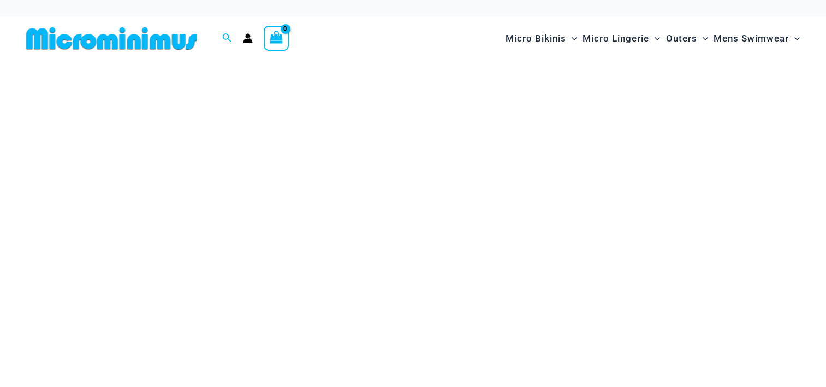 The width and height of the screenshot is (826, 387). Describe the element at coordinates (621, 38) in the screenshot. I see `a: Micro LingerieMenu ToggleMenu Toggle` at that location.